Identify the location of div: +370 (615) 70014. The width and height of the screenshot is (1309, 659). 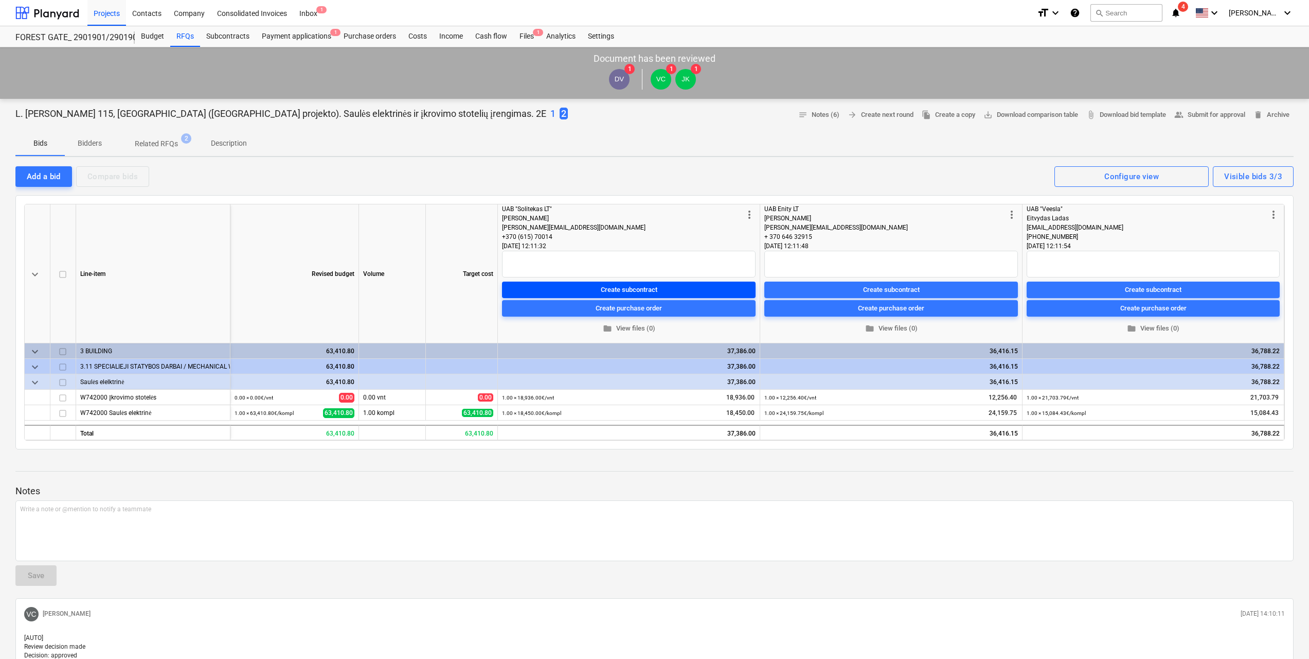
(623, 237).